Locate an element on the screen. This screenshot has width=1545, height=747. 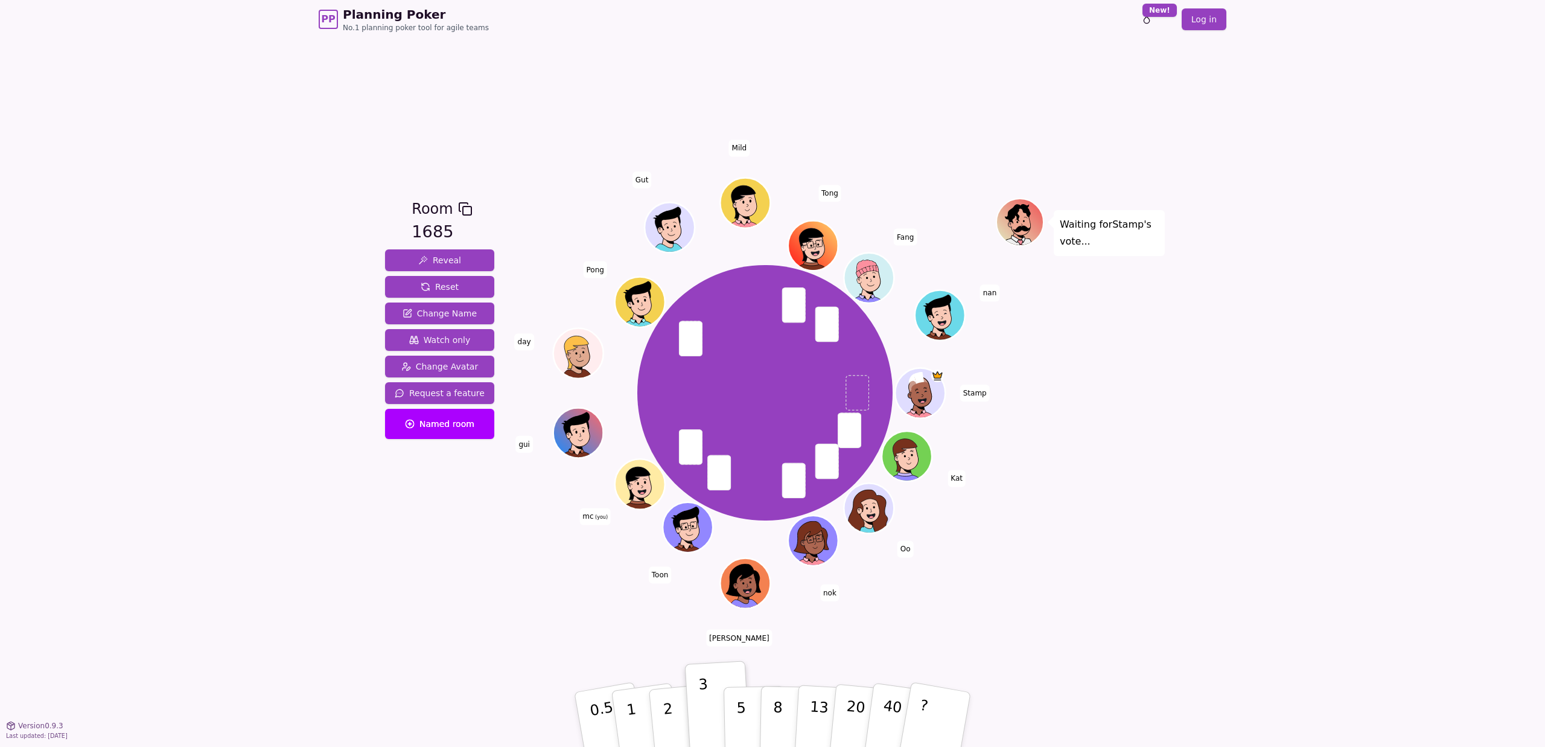
a: PPPlanning PokerNo.1 planning poker tool for agile teams is located at coordinates (404, 19).